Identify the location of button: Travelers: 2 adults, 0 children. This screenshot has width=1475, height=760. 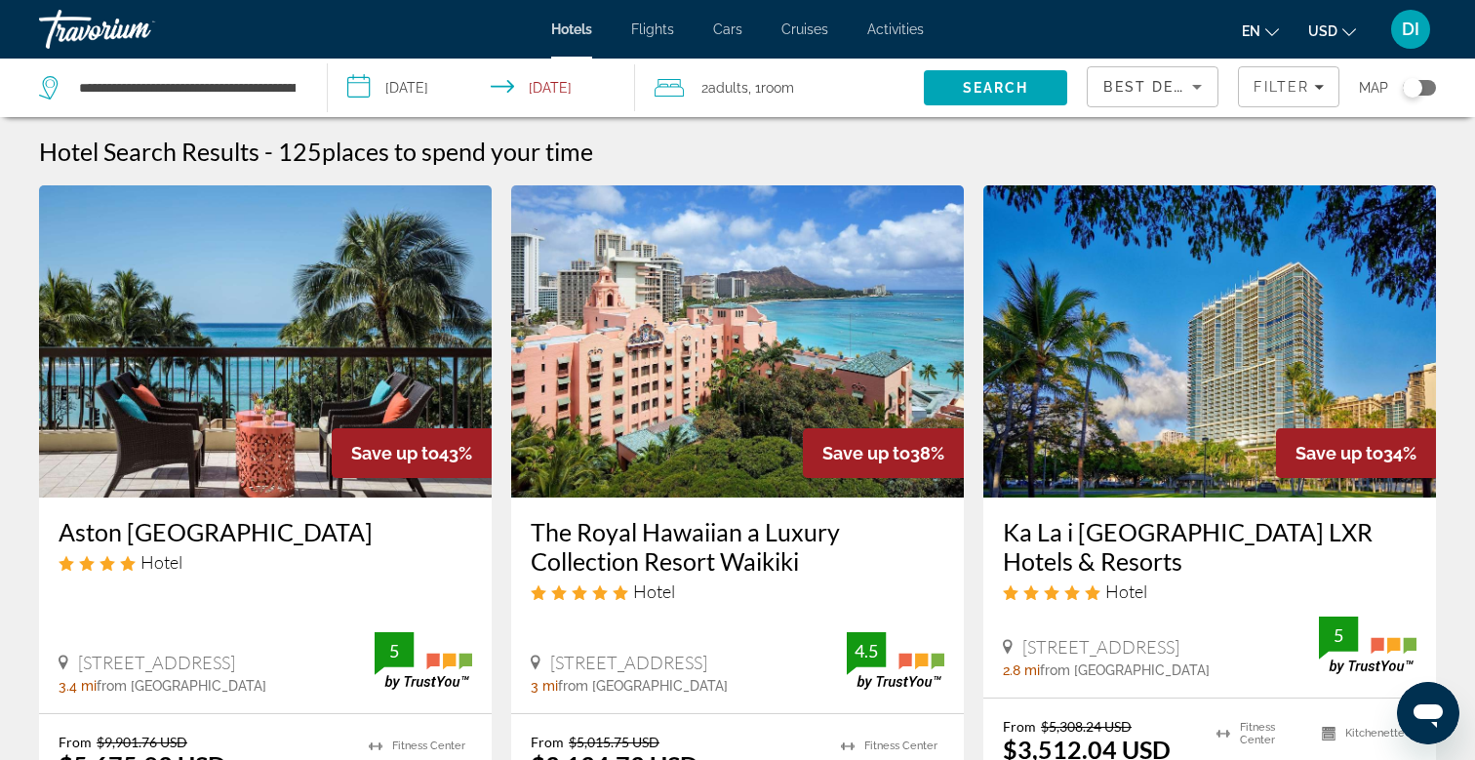
(780, 88).